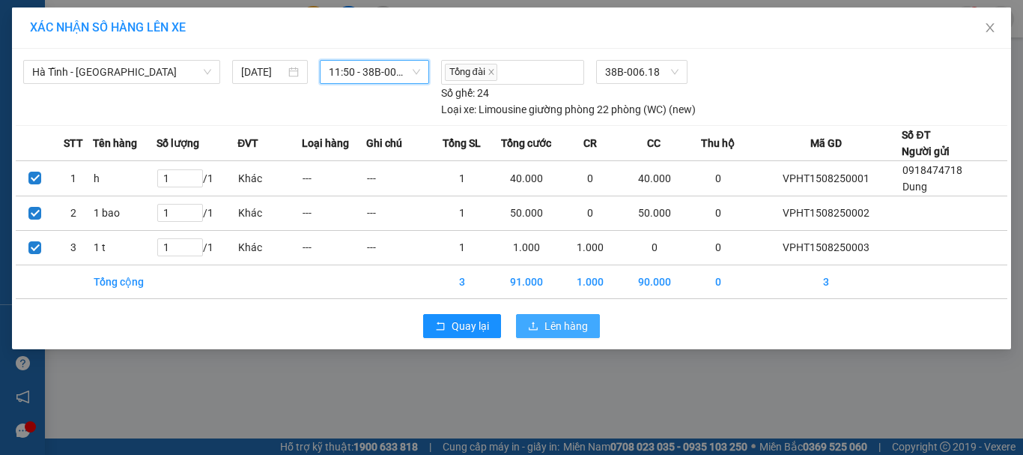 This screenshot has width=1023, height=455. Describe the element at coordinates (569, 109) in the screenshot. I see `div: Limousine giường phòng 22 phòng (WC) (new)` at that location.